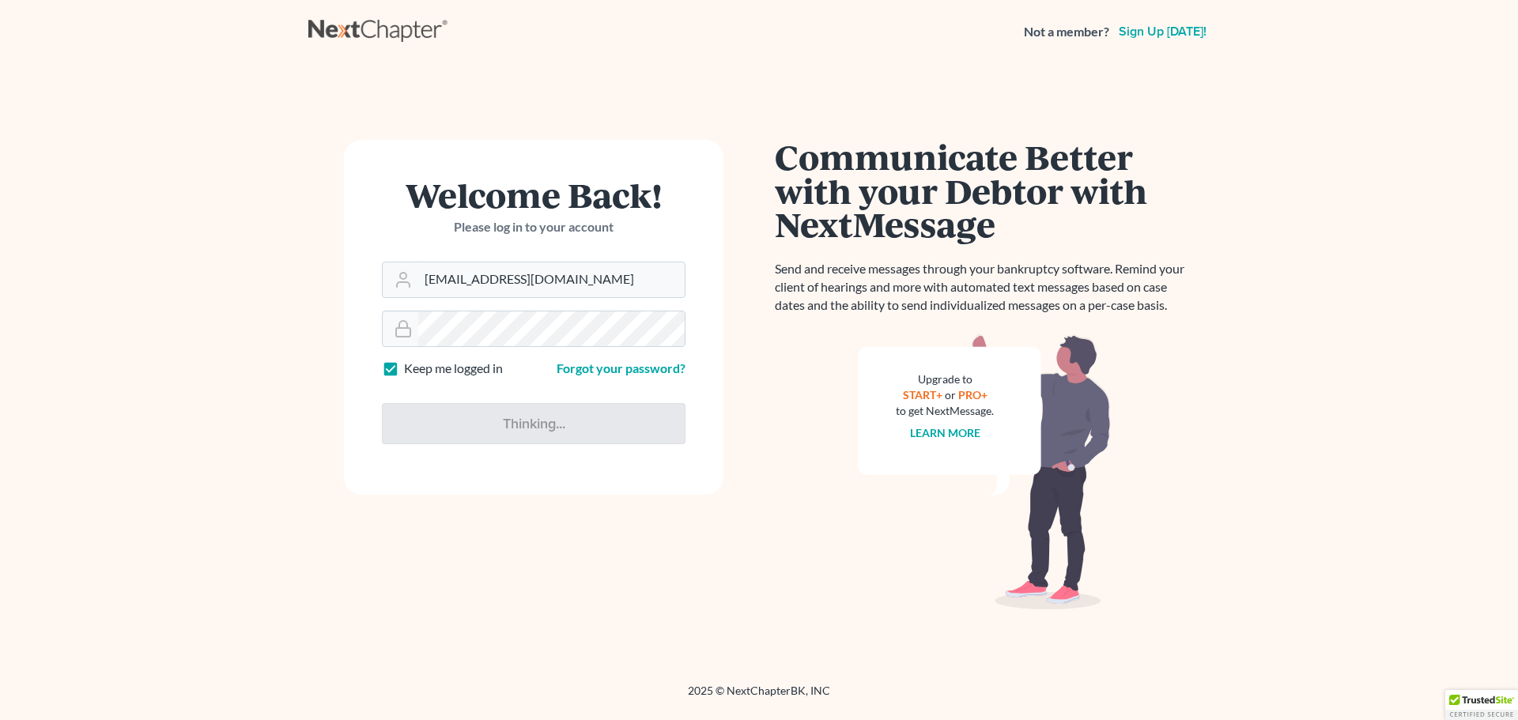 The height and width of the screenshot is (720, 1518). What do you see at coordinates (945, 411) in the screenshot?
I see `div: to get NextMessage.` at bounding box center [945, 411].